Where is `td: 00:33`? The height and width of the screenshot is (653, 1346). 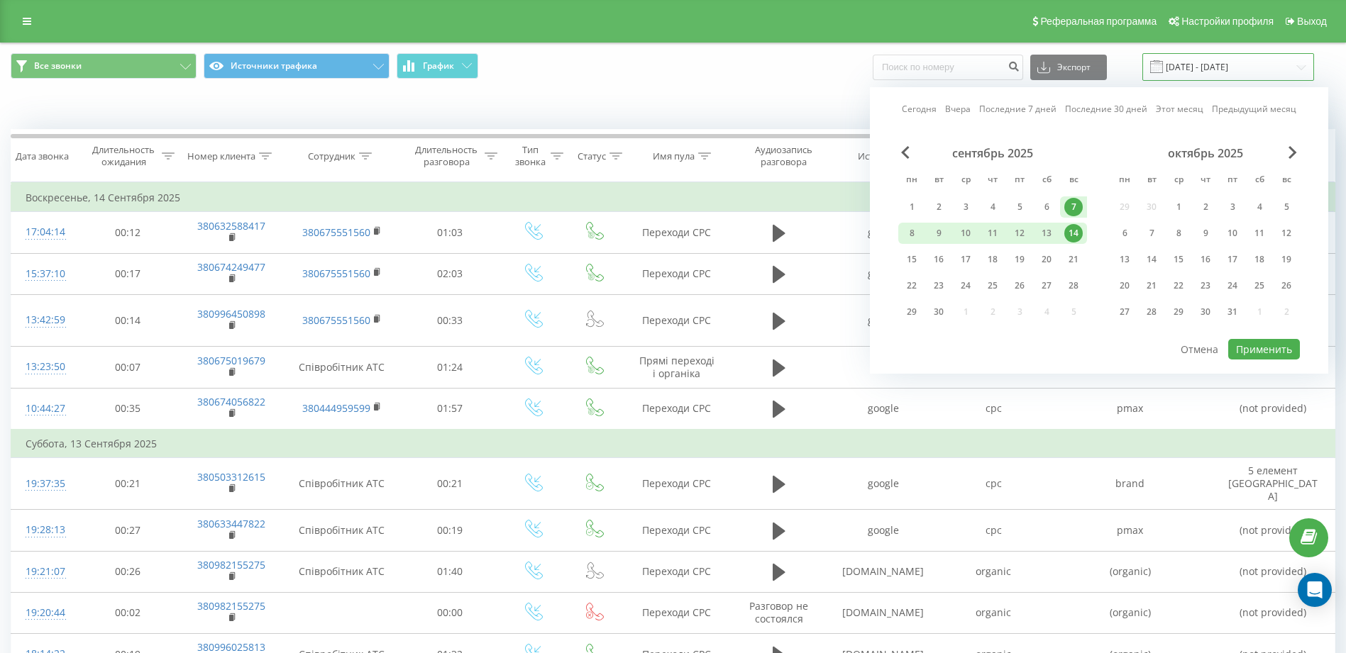
td: 00:33 is located at coordinates (450, 321).